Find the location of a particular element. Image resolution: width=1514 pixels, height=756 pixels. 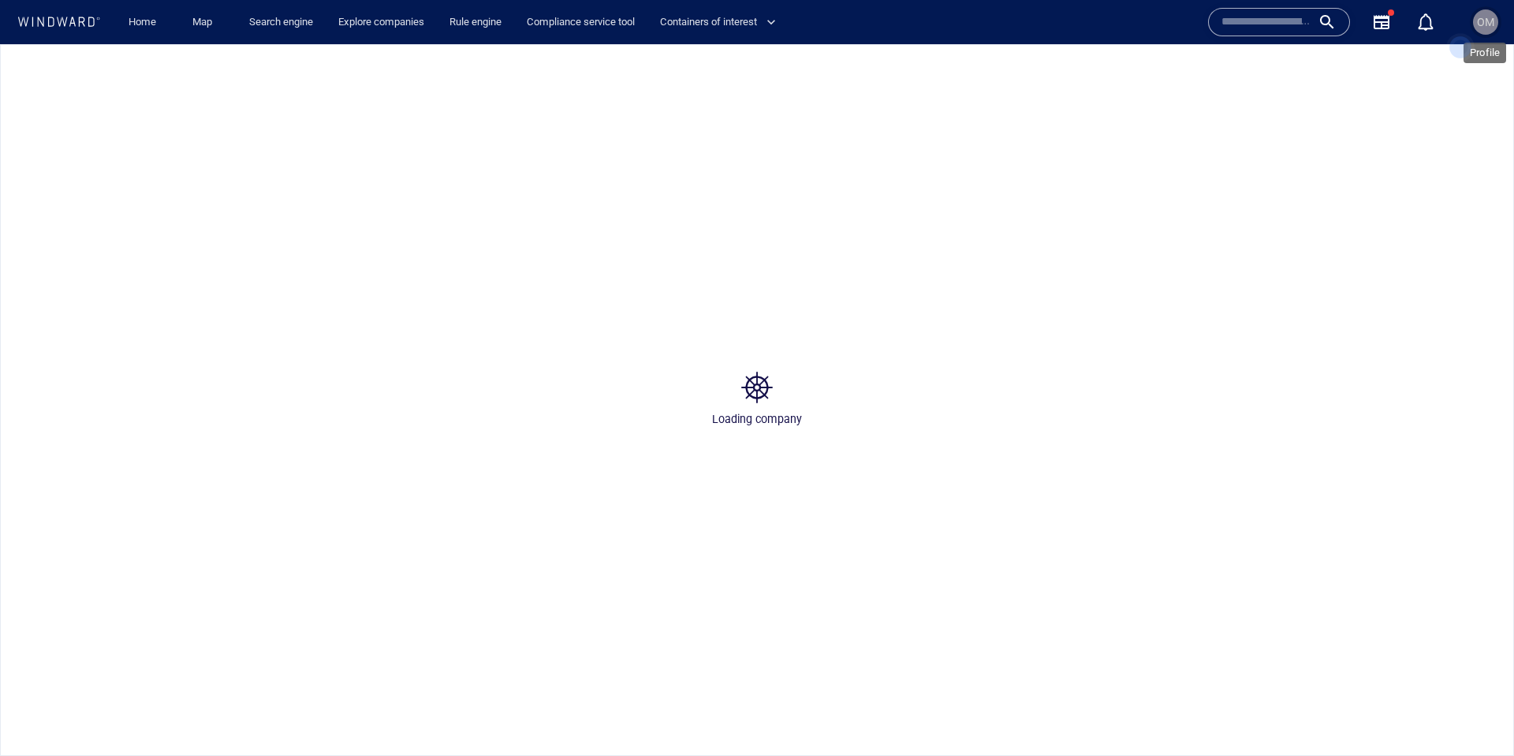

a: Home is located at coordinates (142, 22).